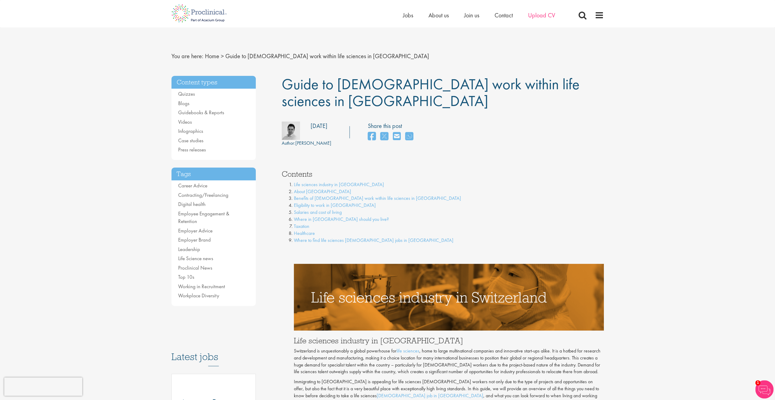 This screenshot has height=400, width=775. What do you see at coordinates (408, 351) in the screenshot?
I see `a: life sciences` at bounding box center [408, 351].